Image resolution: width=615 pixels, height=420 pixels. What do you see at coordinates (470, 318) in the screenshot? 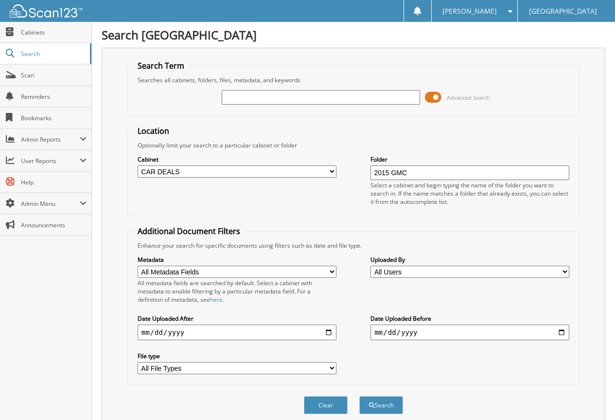
I see `label: Date Uploaded Before` at bounding box center [470, 318].